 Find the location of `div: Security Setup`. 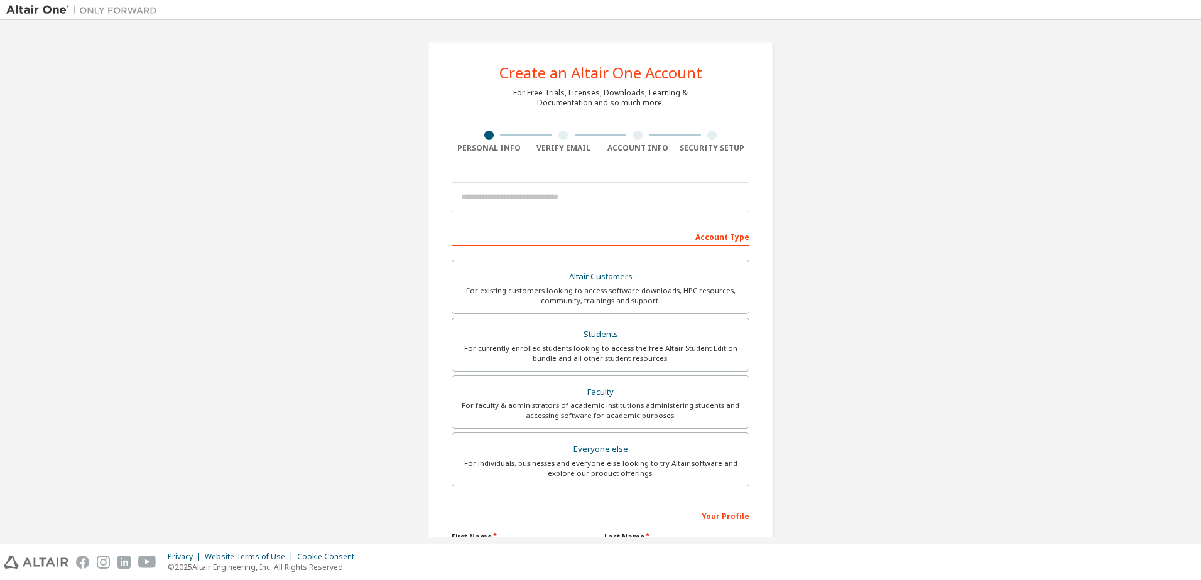

div: Security Setup is located at coordinates (712, 148).